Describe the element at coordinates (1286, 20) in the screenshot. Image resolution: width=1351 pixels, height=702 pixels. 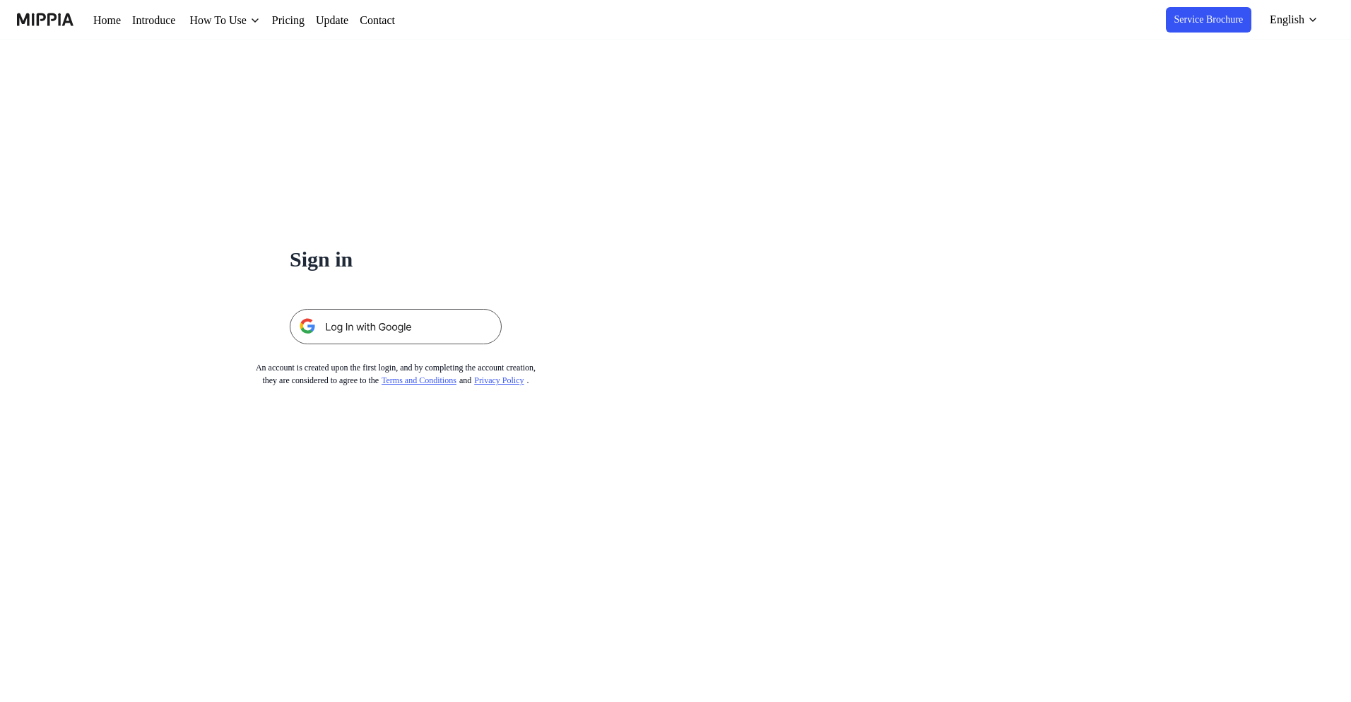
I see `div: English` at that location.